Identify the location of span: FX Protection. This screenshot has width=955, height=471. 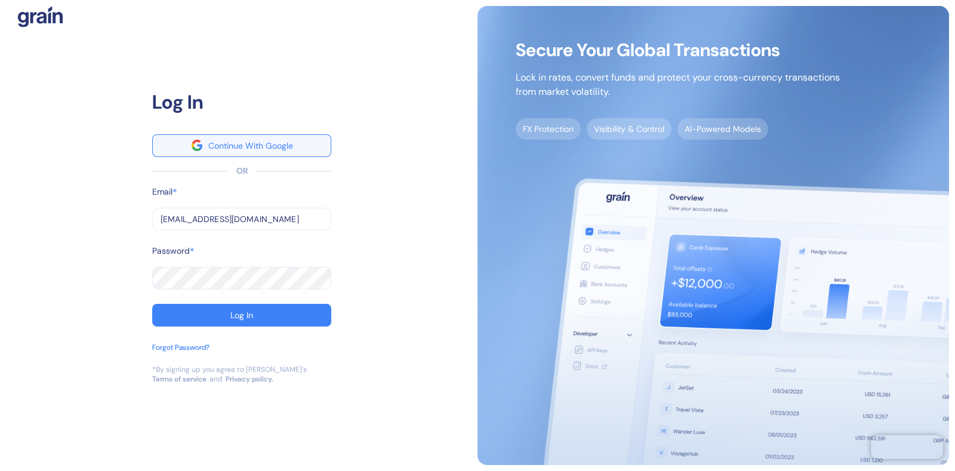
(548, 129).